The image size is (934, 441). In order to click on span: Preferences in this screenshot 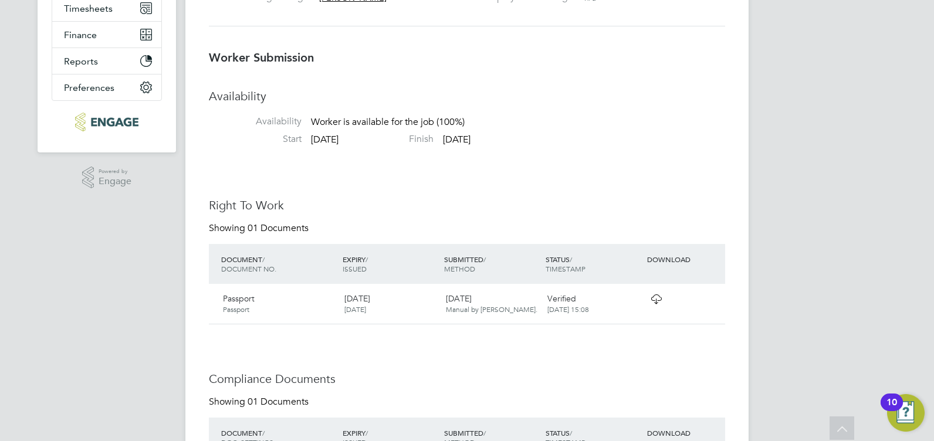, I will do `click(89, 87)`.